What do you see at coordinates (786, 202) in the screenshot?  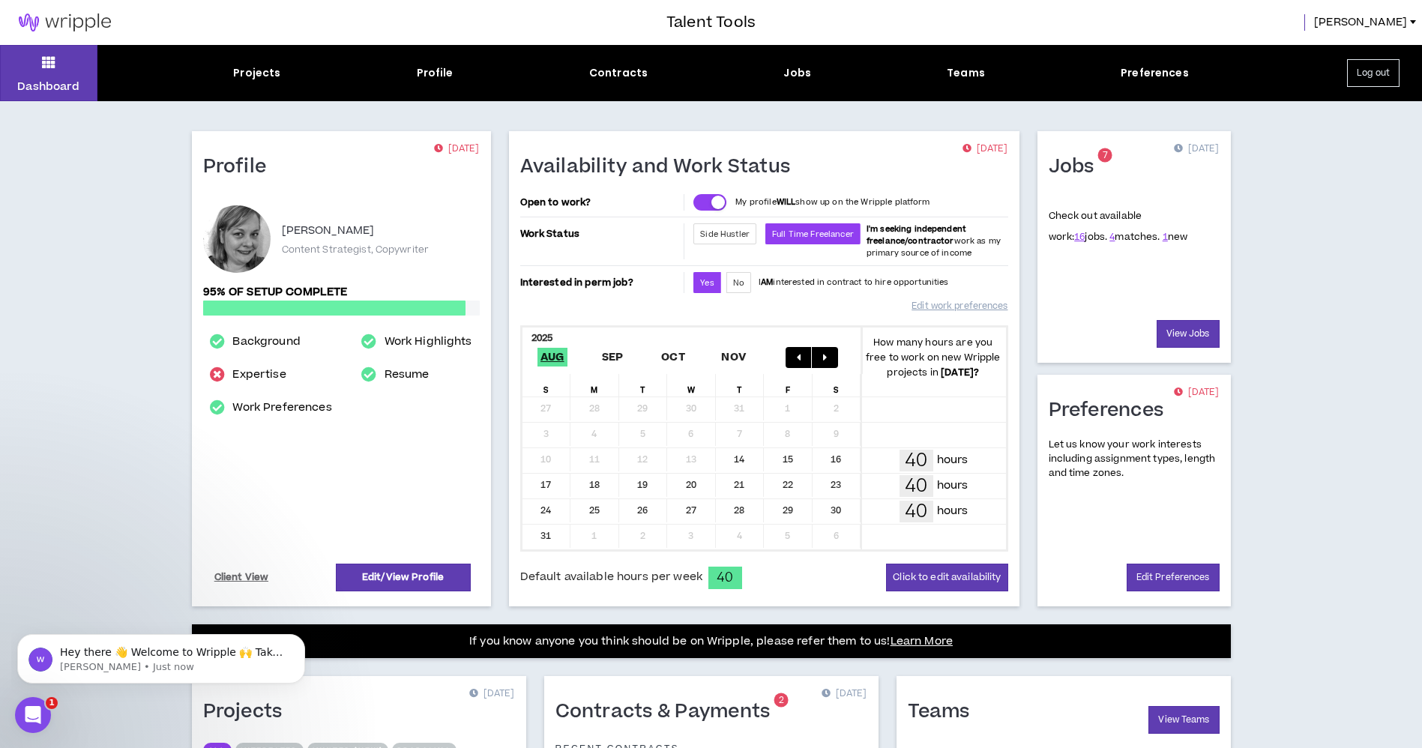 I see `strong: WILL` at bounding box center [786, 202].